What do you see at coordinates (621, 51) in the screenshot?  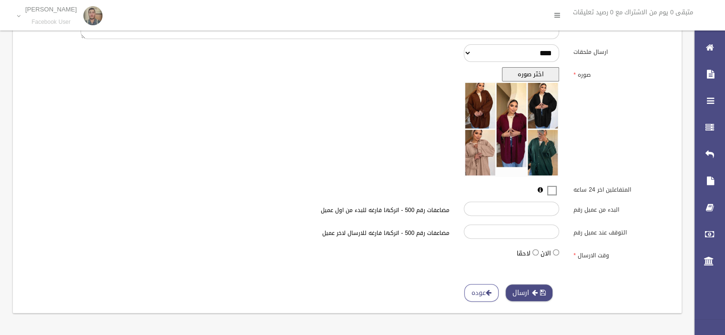 I see `label: ارسال ملحقات` at bounding box center [621, 51].